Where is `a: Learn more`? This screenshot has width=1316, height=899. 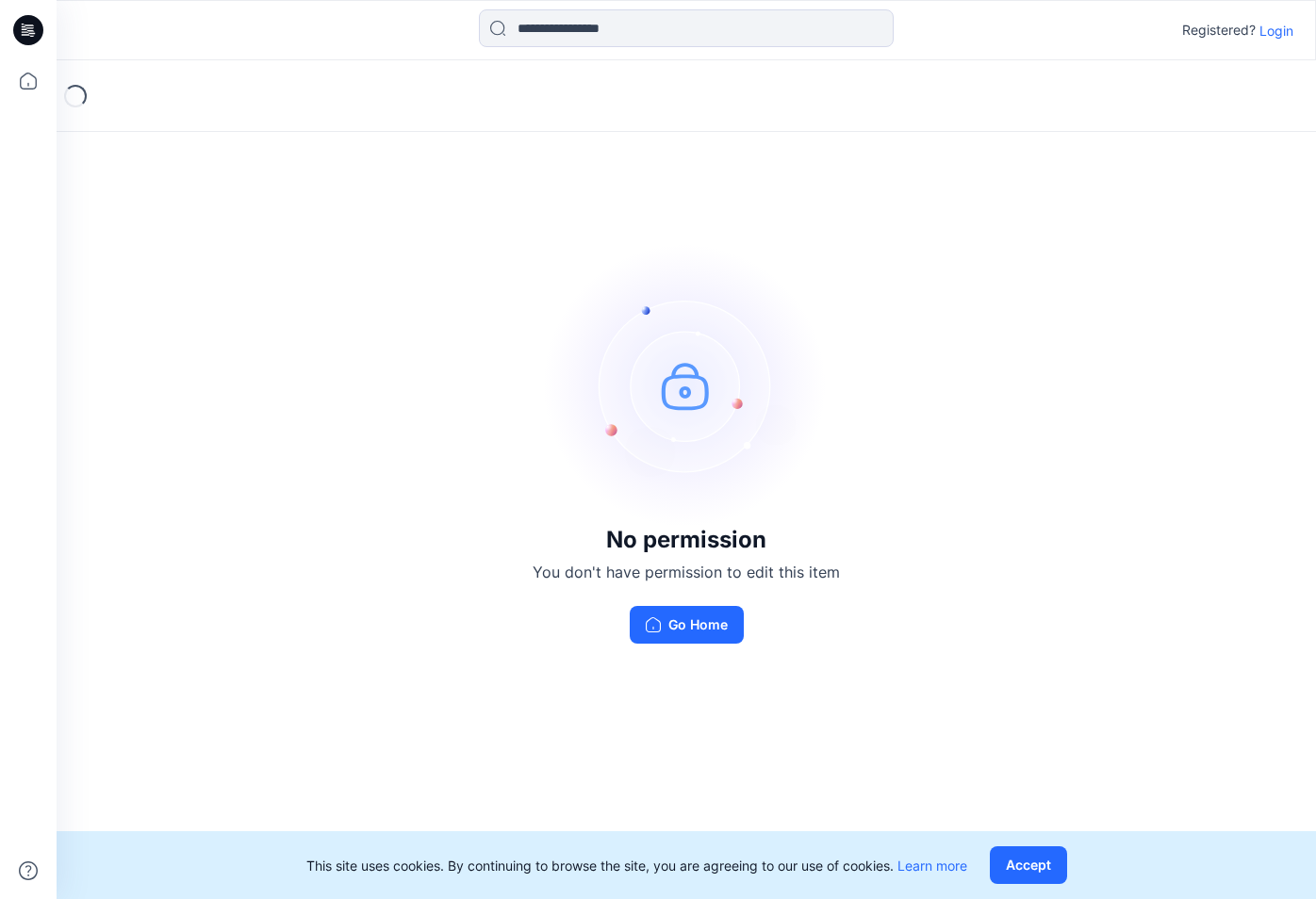
a: Learn more is located at coordinates (933, 865).